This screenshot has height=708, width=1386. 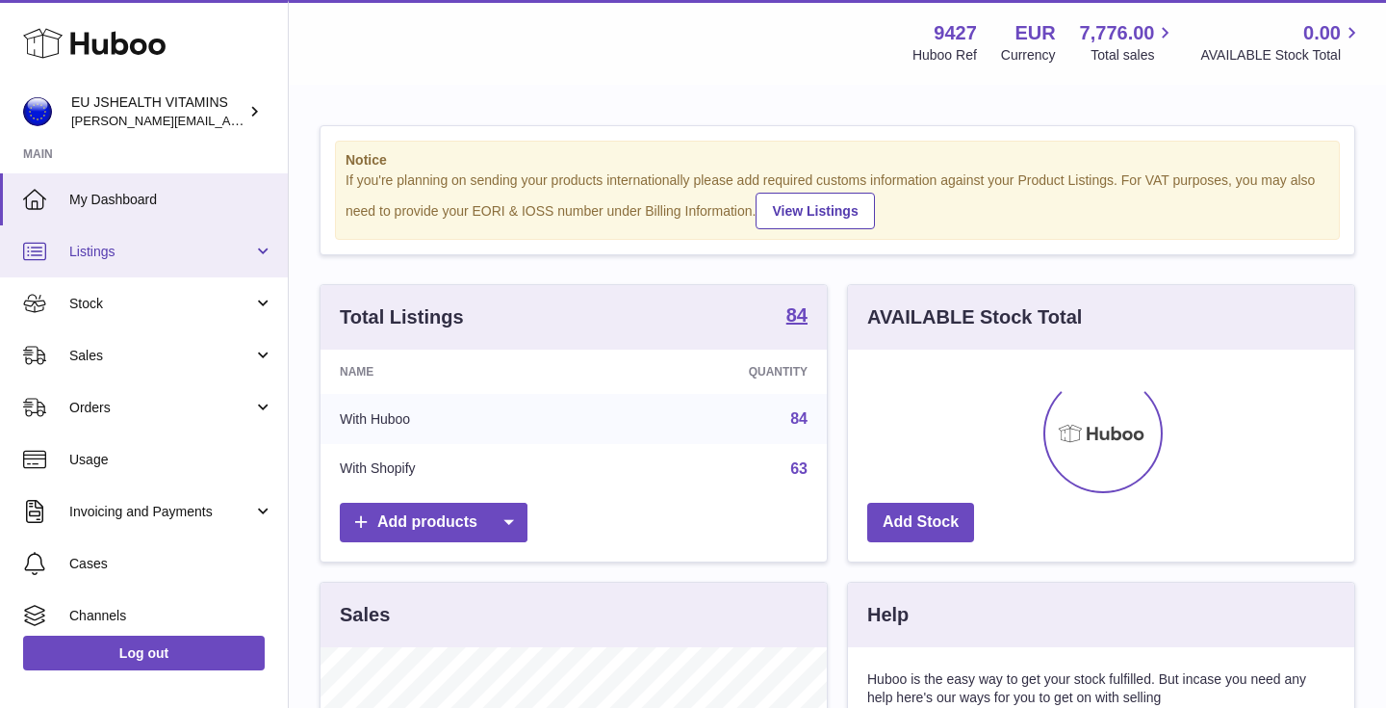 What do you see at coordinates (797, 315) in the screenshot?
I see `strong: 84` at bounding box center [797, 315].